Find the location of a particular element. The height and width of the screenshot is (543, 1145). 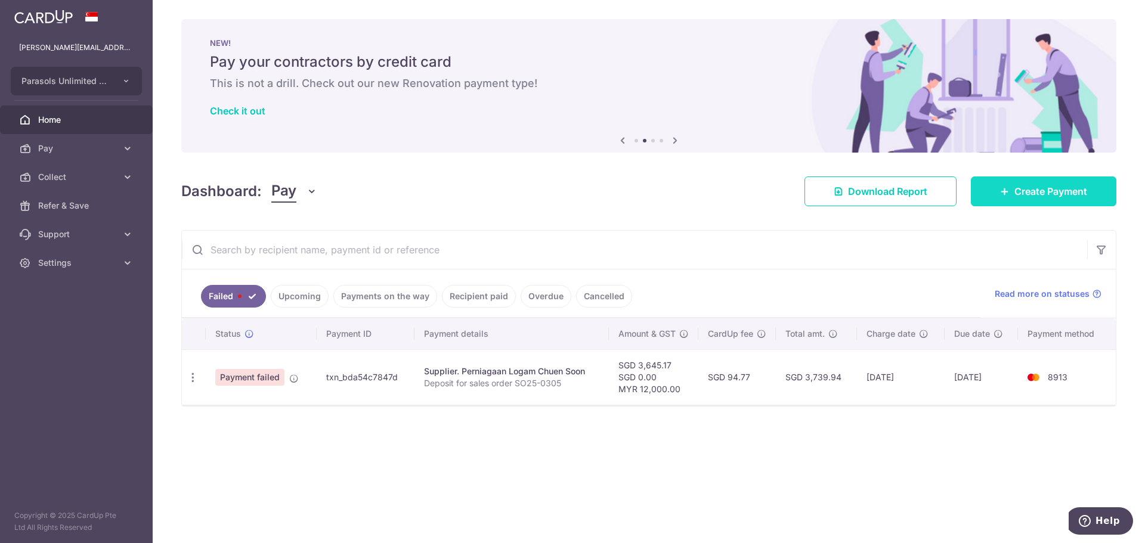

p: Deposit for sales order SO25-0305 is located at coordinates (512, 383).